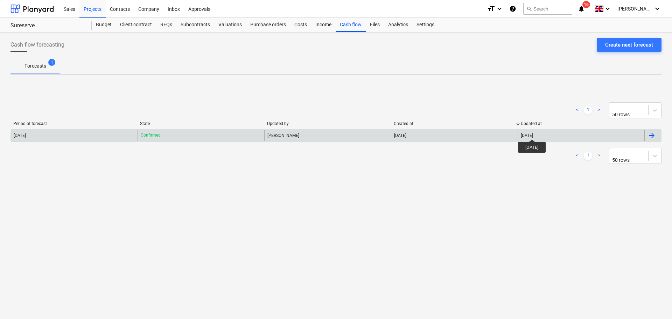 This screenshot has width=672, height=319. I want to click on span: Cash flow forecasting, so click(37, 45).